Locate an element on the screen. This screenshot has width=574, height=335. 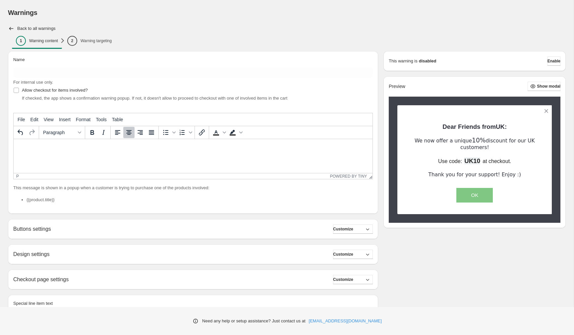
div: p is located at coordinates (18, 176).